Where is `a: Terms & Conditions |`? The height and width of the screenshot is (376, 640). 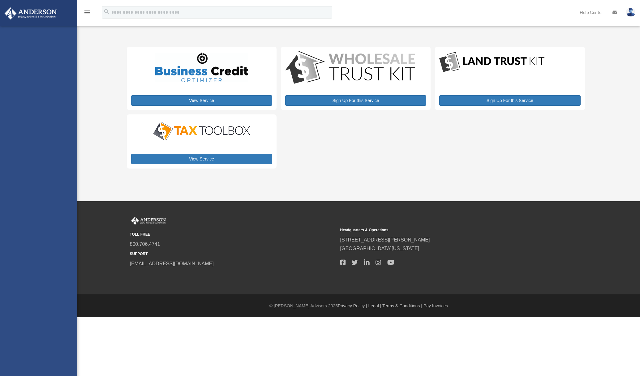
a: Terms & Conditions | is located at coordinates (402, 306).